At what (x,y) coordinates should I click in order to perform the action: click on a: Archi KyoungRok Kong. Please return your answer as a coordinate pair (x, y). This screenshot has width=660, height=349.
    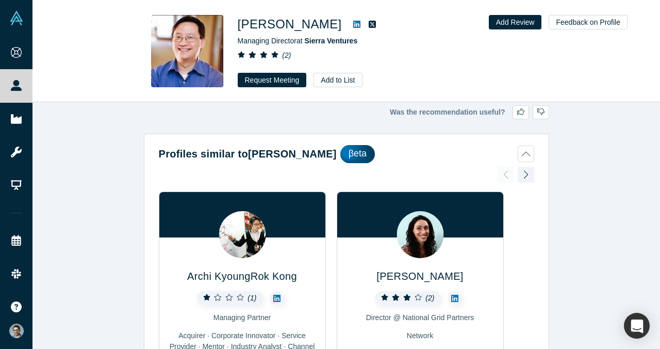
    Looking at the image, I should click on (242, 276).